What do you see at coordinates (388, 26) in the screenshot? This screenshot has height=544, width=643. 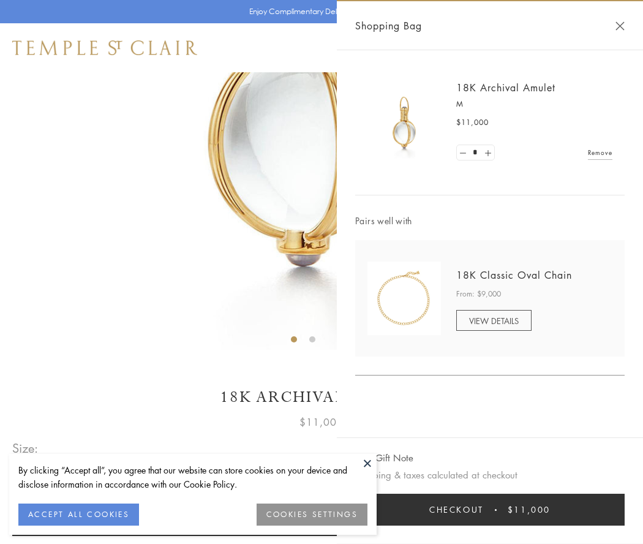 I see `span: Shopping Bag` at bounding box center [388, 26].